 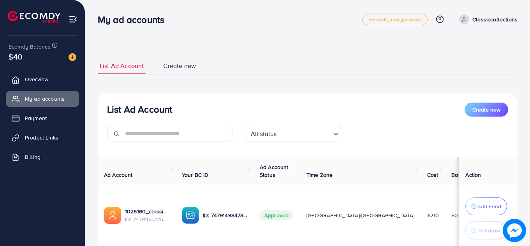 What do you see at coordinates (42, 79) in the screenshot?
I see `a: Overview` at bounding box center [42, 79].